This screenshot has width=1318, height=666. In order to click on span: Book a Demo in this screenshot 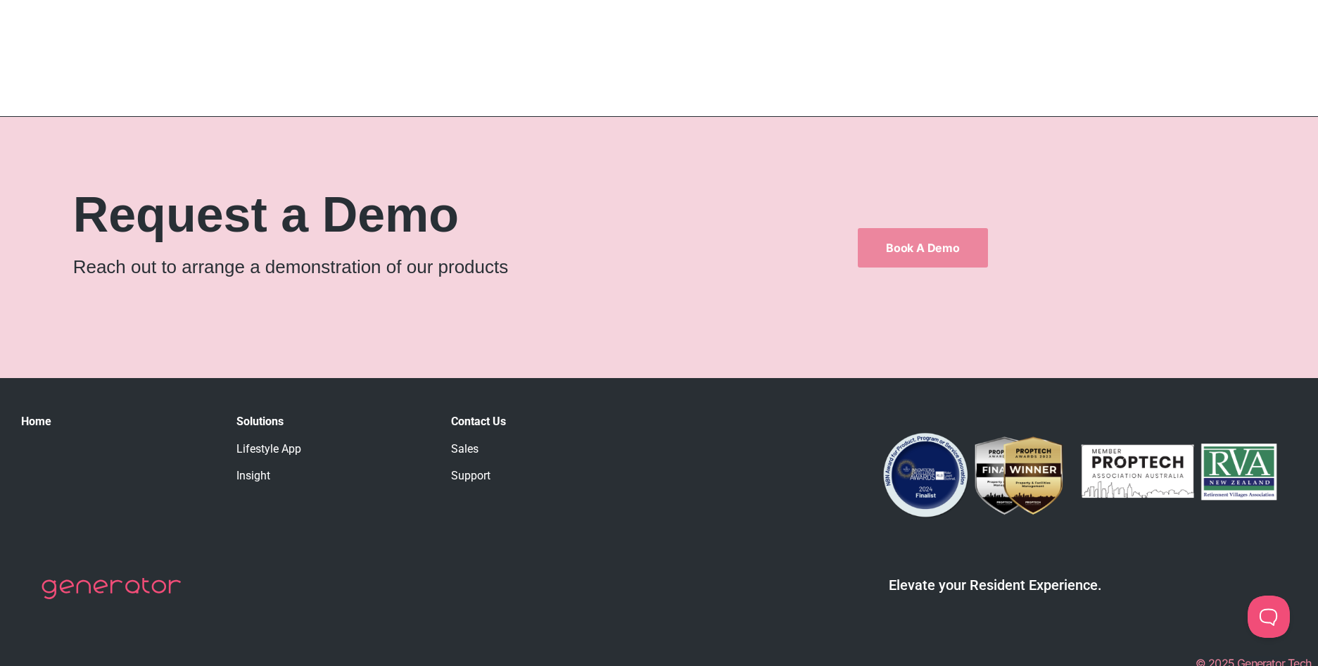, I will do `click(922, 248)`.